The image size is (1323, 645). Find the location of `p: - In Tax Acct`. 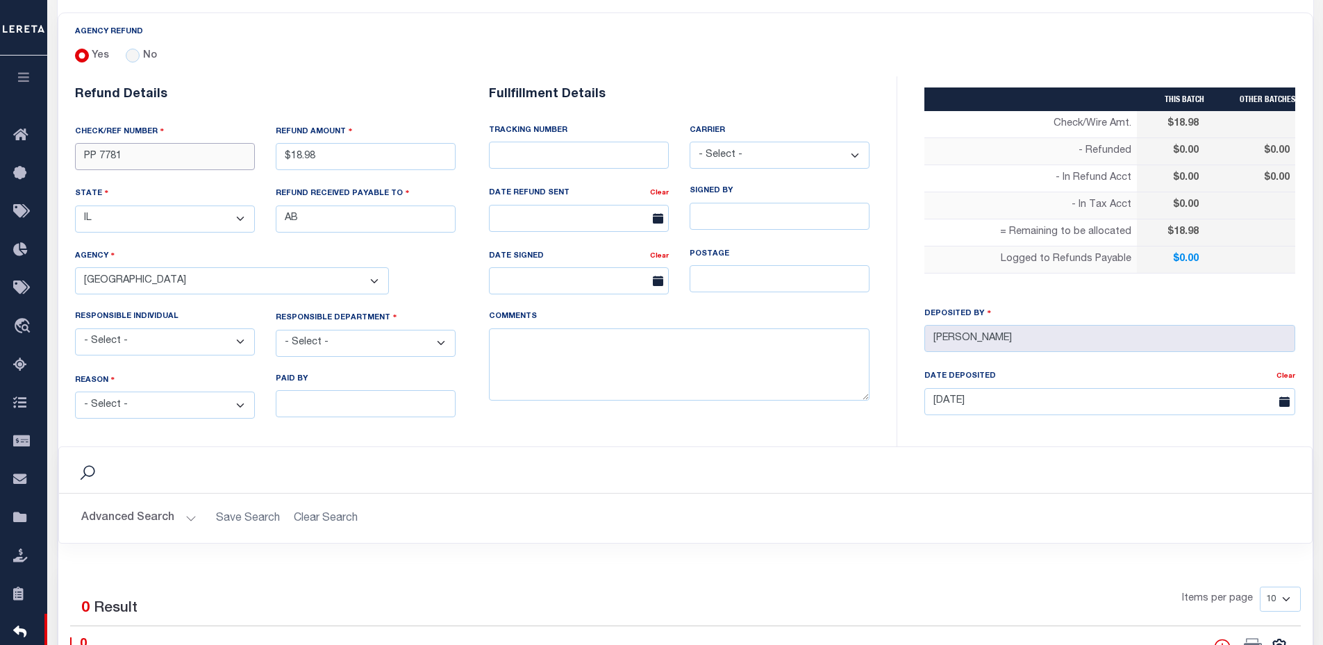

p: - In Tax Acct is located at coordinates (1030, 206).